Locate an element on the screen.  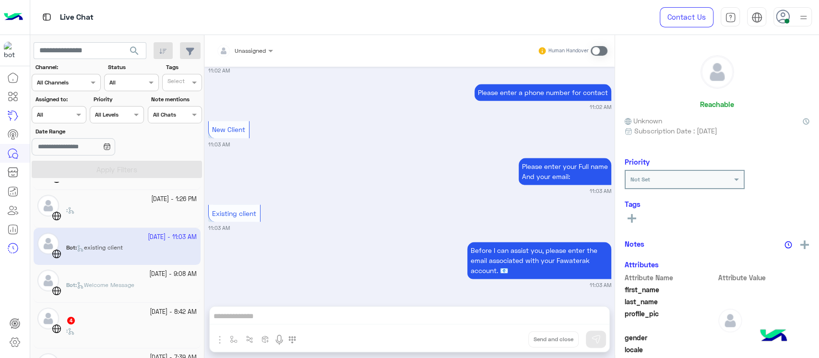
span: search is located at coordinates (134, 51).